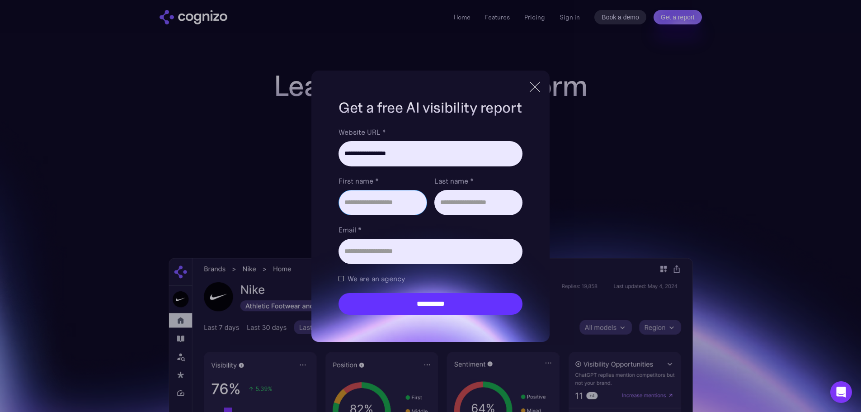  Describe the element at coordinates (430, 221) in the screenshot. I see `form: Brand Report Form` at that location.